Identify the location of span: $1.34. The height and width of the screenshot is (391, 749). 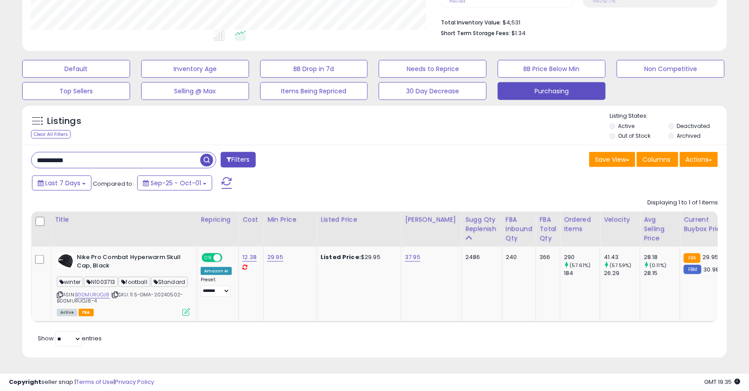
(518, 33).